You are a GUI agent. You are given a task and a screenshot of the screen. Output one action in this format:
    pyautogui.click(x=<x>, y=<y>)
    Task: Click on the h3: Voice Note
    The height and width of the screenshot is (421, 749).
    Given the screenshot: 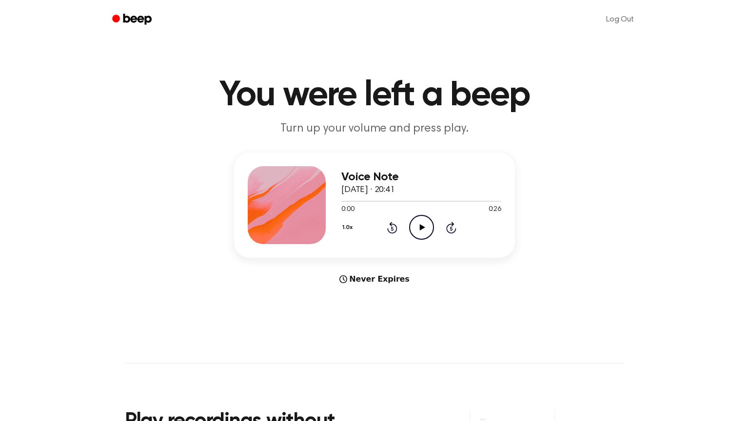 What is the action you would take?
    pyautogui.click(x=421, y=177)
    